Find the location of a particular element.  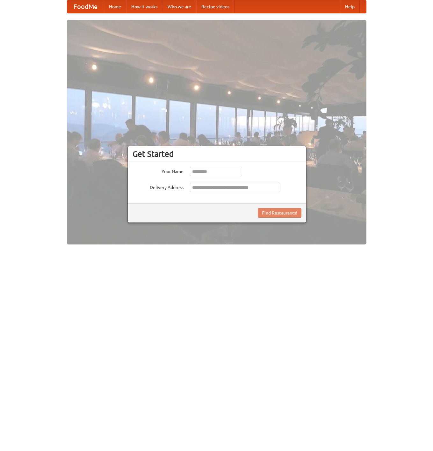

a: Help is located at coordinates (350, 7).